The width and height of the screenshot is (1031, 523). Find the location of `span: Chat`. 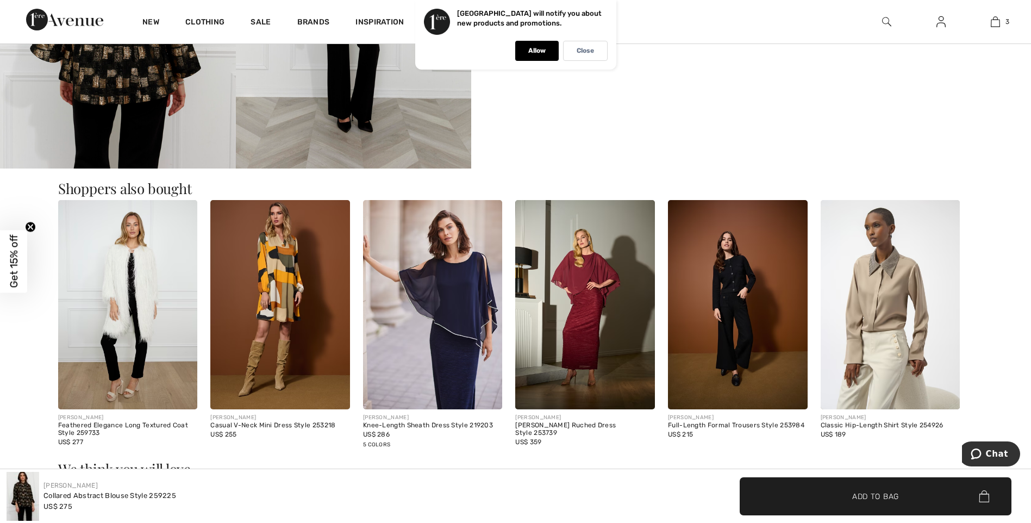

span: Chat is located at coordinates (35, 12).